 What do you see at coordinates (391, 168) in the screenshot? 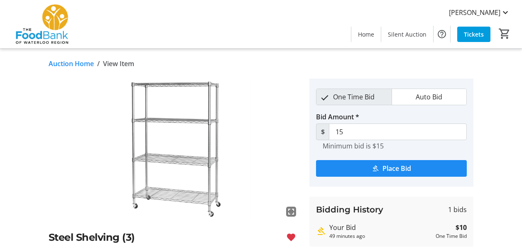
I see `button: Place Bid` at bounding box center [391, 168].